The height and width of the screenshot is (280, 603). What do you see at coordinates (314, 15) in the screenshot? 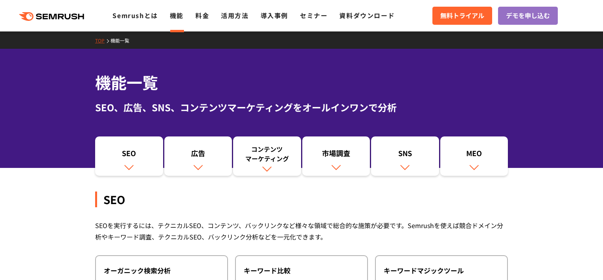
I see `a: セミナー` at bounding box center [314, 15].